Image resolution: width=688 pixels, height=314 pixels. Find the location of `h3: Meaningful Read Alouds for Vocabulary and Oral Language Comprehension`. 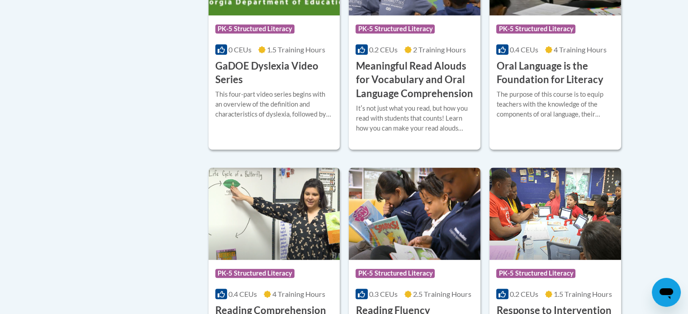

h3: Meaningful Read Alouds for Vocabulary and Oral Language Comprehension is located at coordinates (414, 80).